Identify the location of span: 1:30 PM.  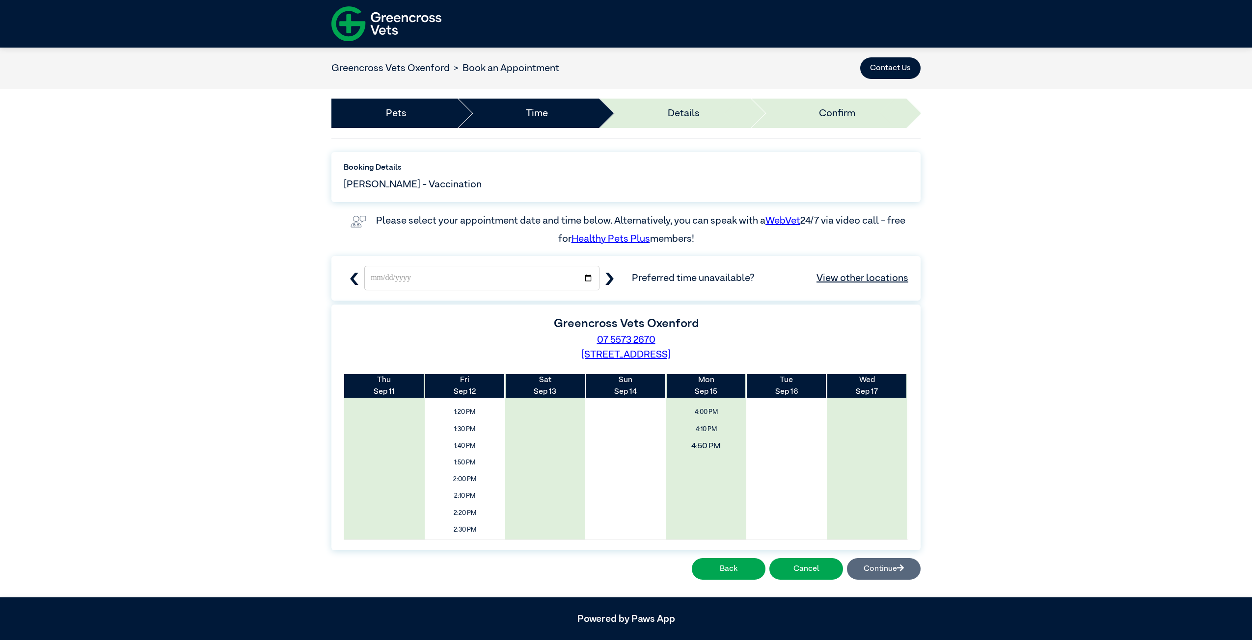
(465, 429).